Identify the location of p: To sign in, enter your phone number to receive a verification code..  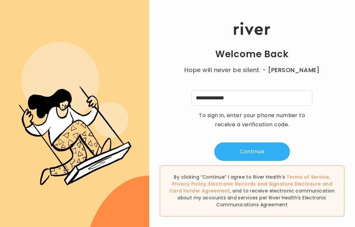
(252, 120).